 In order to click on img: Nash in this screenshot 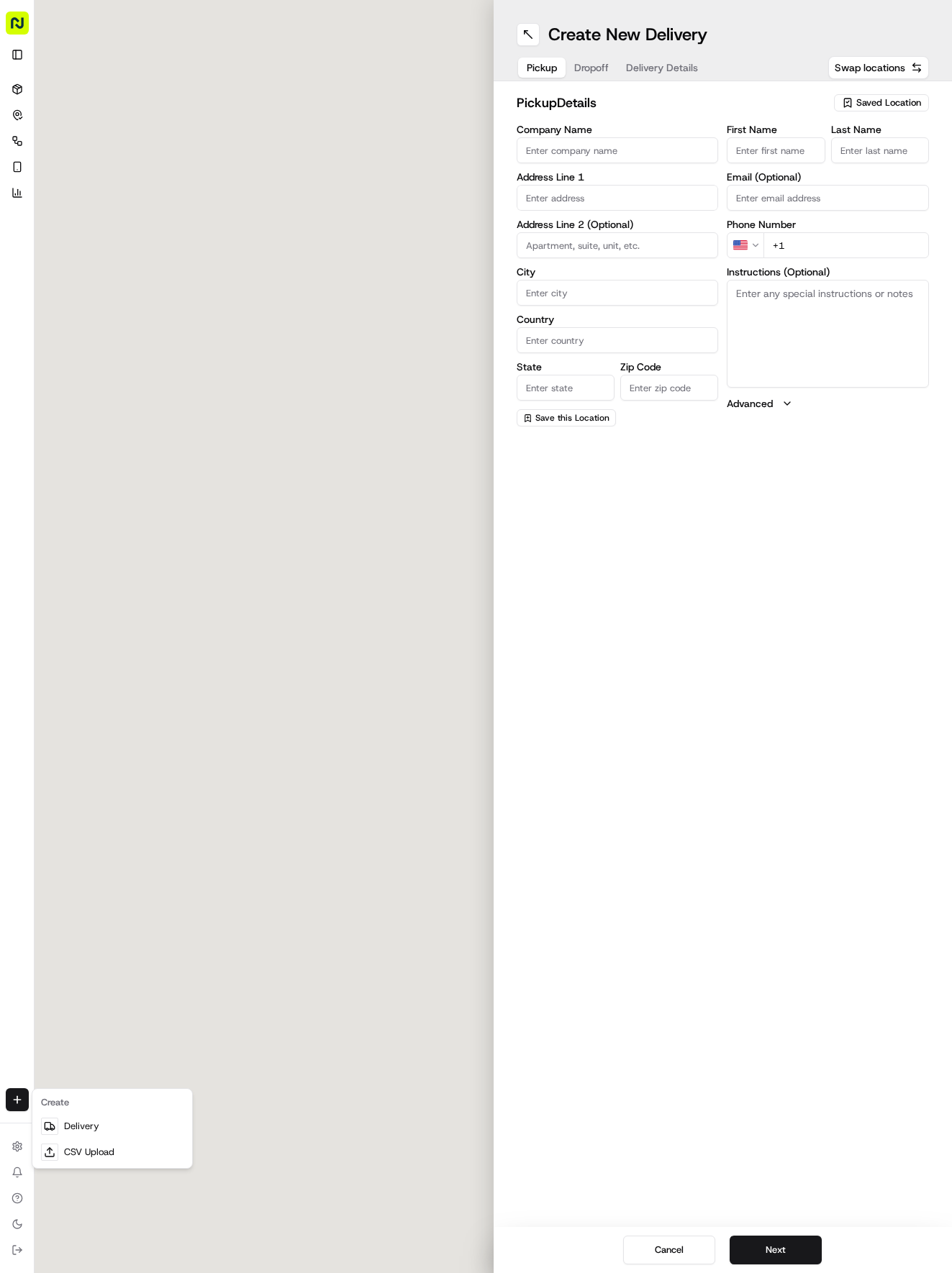, I will do `click(29, 29)`.